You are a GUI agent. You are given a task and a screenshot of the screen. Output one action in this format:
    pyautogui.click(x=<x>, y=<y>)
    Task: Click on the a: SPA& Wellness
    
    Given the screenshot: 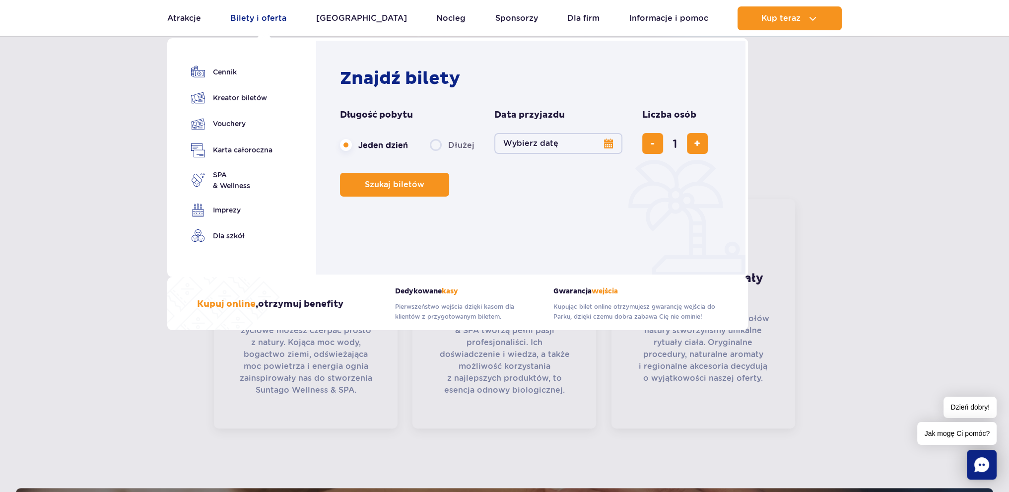 What is the action you would take?
    pyautogui.click(x=232, y=180)
    